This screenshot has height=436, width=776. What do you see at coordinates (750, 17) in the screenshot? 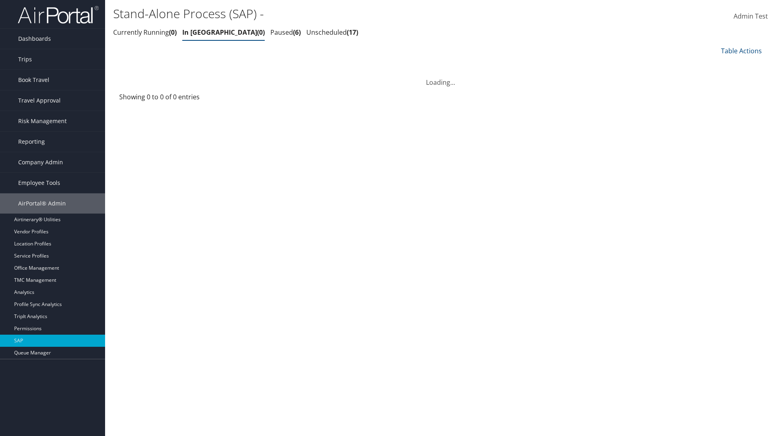
I see `a: Admin Test` at bounding box center [750, 17].